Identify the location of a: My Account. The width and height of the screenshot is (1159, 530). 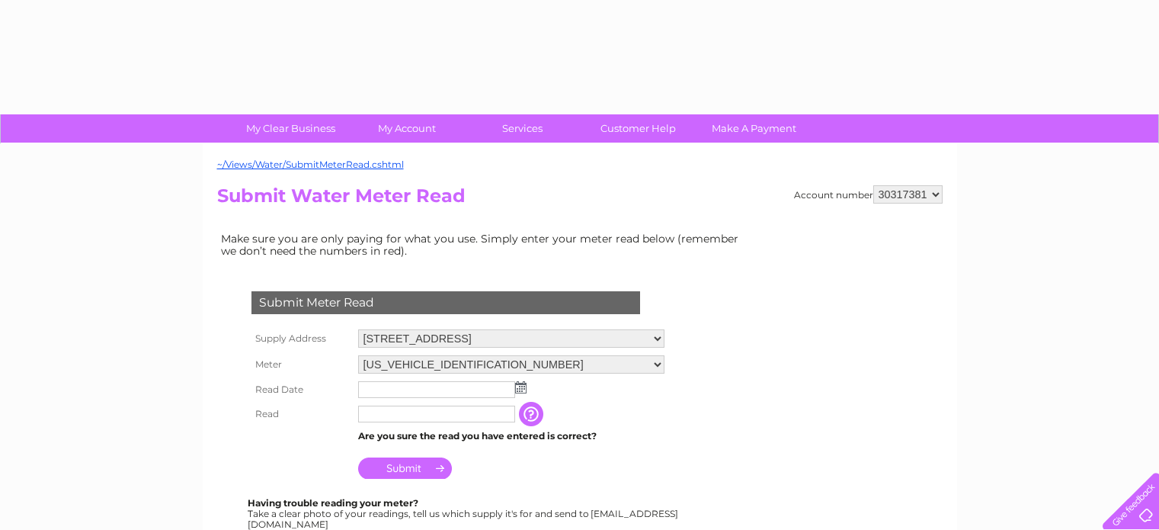
(406, 128).